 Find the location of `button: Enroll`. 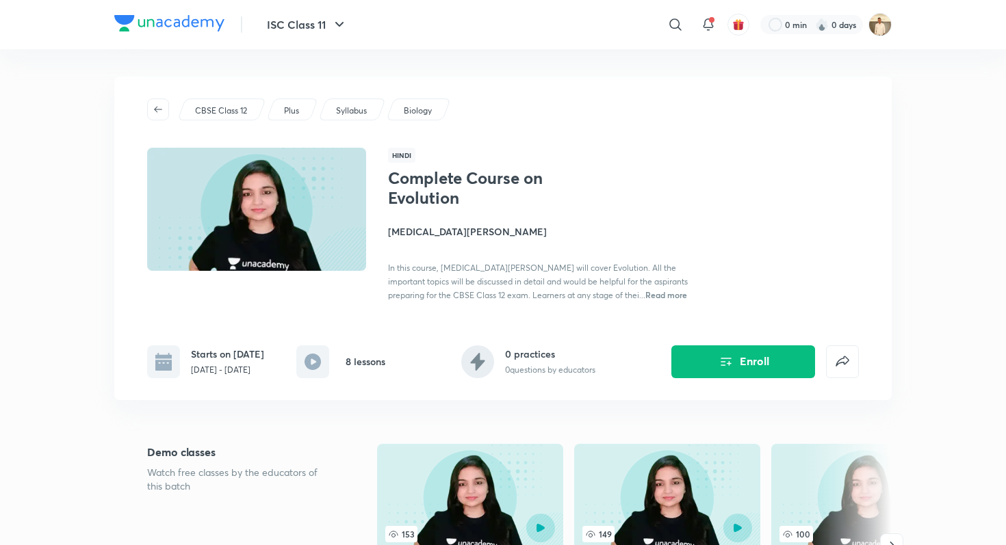

button: Enroll is located at coordinates (743, 362).